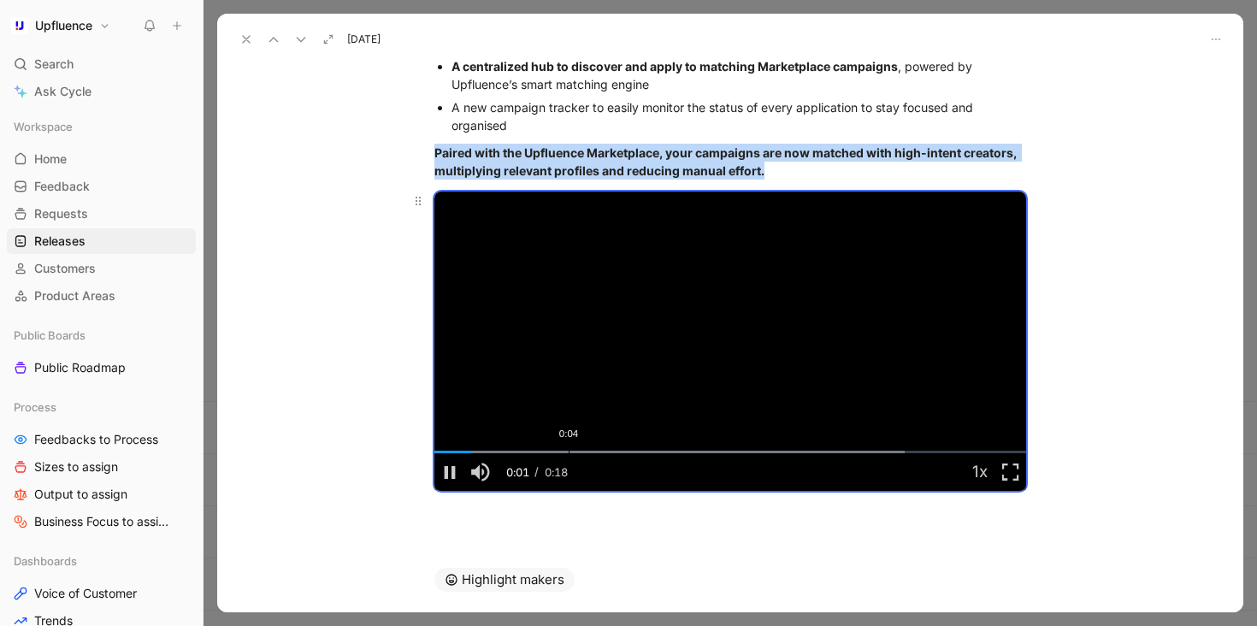 Image resolution: width=1257 pixels, height=626 pixels. What do you see at coordinates (739, 116) in the screenshot?
I see `div: A new campaign tracker to easily monitor the status of every application to stay focused and orga...` at bounding box center [739, 116].